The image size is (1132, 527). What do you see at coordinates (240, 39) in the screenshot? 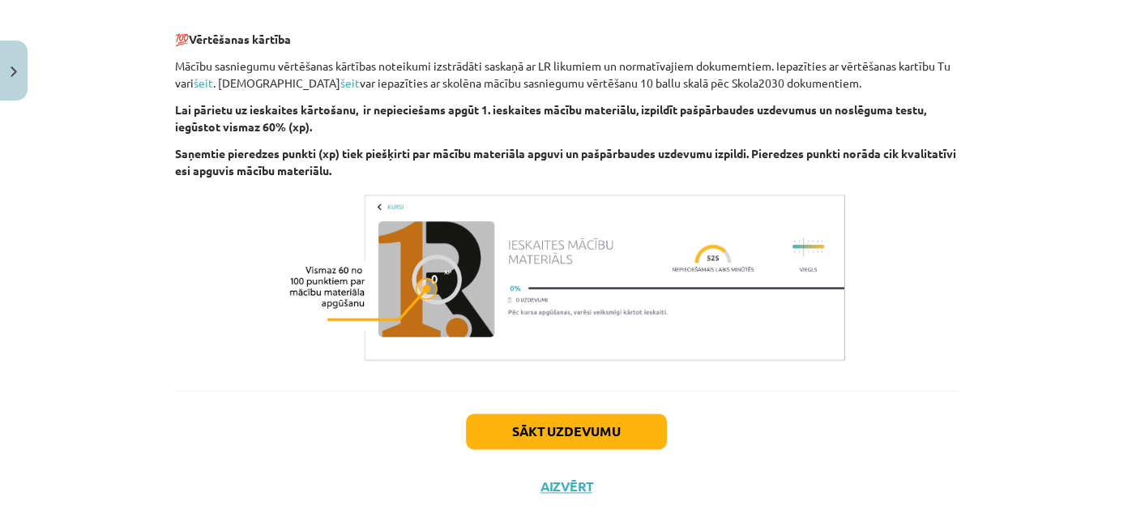
I see `b: Vērtēšanas kārtība` at bounding box center [240, 39].